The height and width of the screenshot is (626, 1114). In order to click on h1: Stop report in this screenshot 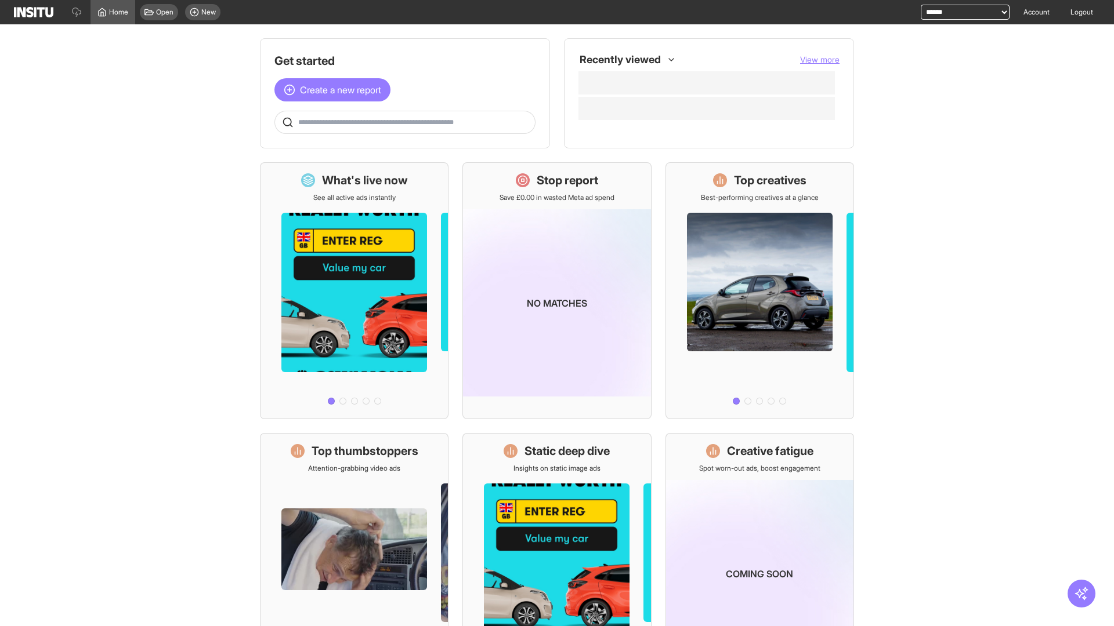, I will do `click(567, 180)`.